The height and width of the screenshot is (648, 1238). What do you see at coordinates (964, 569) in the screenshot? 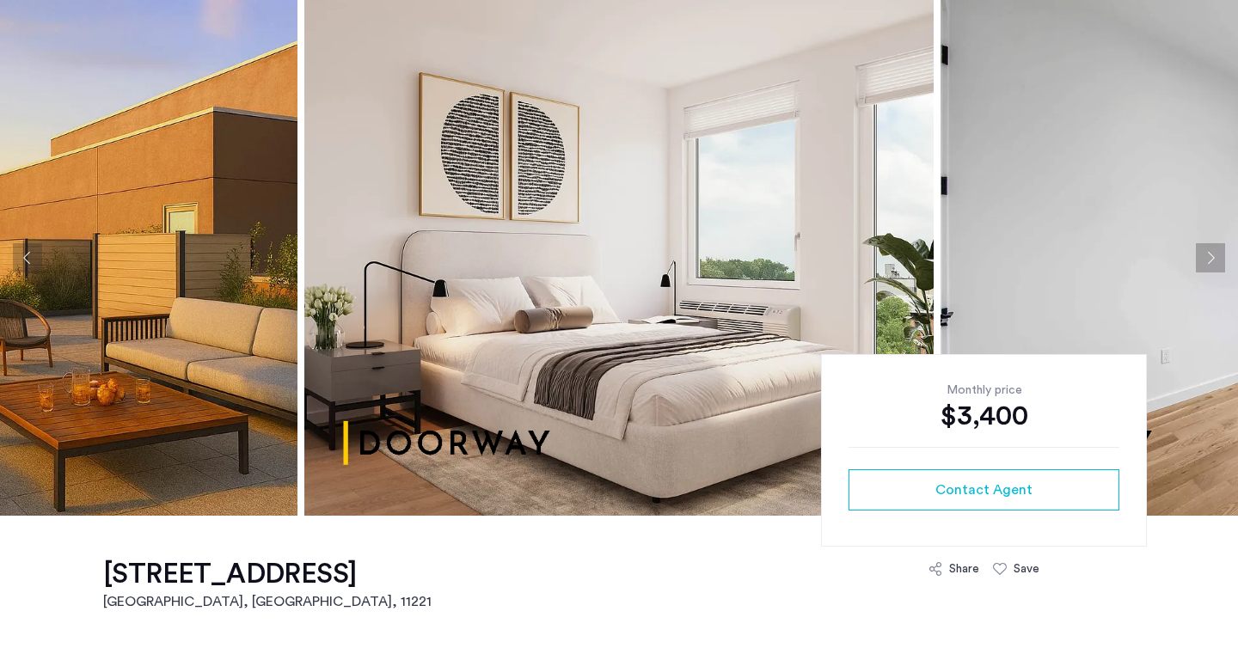
I see `div: Share` at bounding box center [964, 569].